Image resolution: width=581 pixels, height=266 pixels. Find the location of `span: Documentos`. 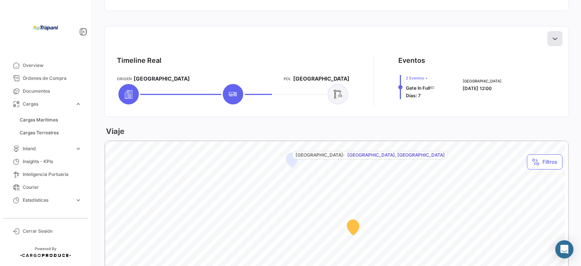

span: Documentos is located at coordinates (52, 91).